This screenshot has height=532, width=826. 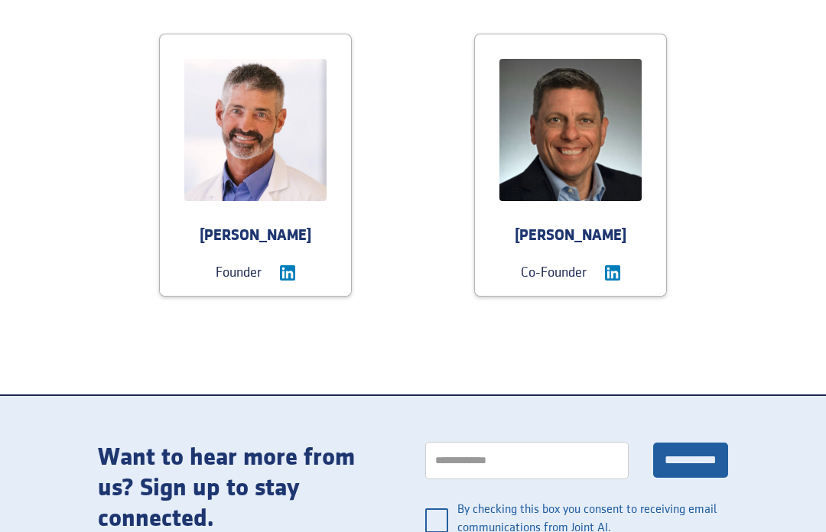 What do you see at coordinates (554, 273) in the screenshot?
I see `div: Co-Founder` at bounding box center [554, 273].